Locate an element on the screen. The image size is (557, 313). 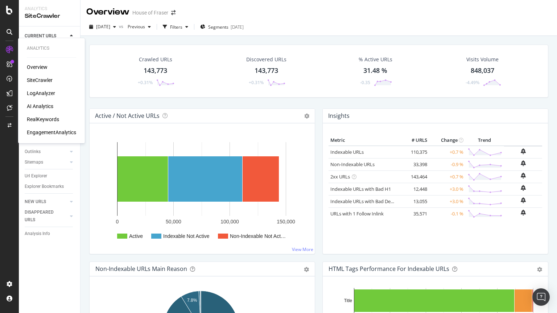
div: Analysis Info is located at coordinates (37, 233).